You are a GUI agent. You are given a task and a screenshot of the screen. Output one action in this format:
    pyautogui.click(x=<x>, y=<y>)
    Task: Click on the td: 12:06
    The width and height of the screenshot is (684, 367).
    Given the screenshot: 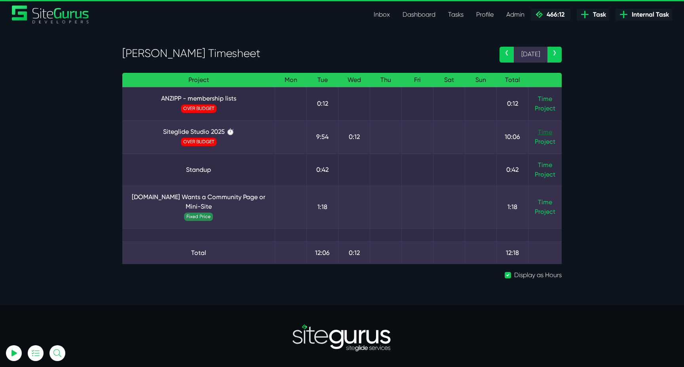 What is the action you would take?
    pyautogui.click(x=323, y=253)
    